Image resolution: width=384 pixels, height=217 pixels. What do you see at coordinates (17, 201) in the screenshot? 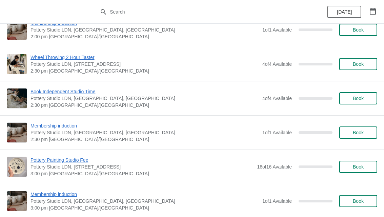
I see `img: Membership induction | Pottery Studio LDN, Monro Way, London, UK | 3:00 pm Europe/London` at bounding box center [17, 201].